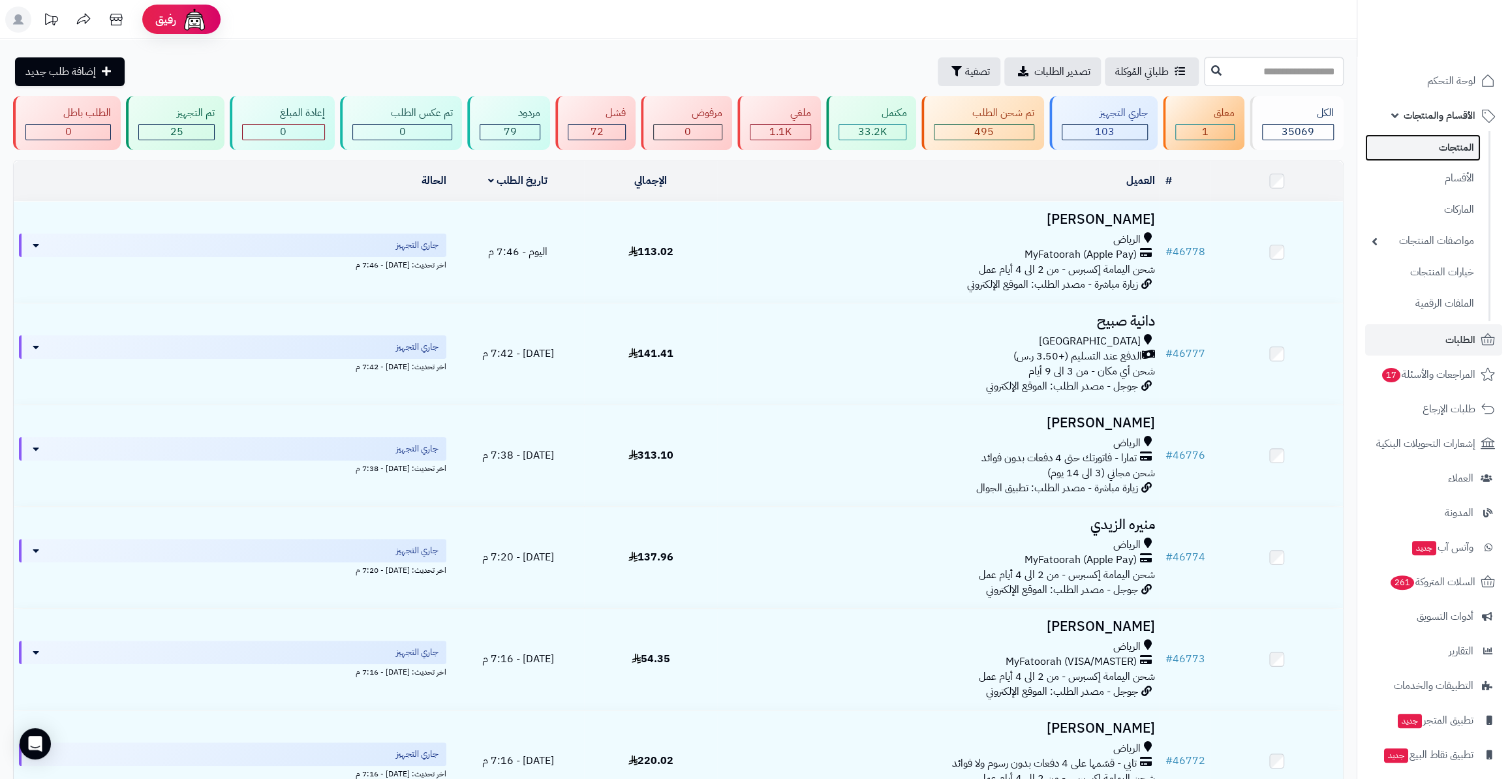 This screenshot has height=779, width=1510. What do you see at coordinates (282, 123) in the screenshot?
I see `a: إعادة المبلغ 0` at bounding box center [282, 123].